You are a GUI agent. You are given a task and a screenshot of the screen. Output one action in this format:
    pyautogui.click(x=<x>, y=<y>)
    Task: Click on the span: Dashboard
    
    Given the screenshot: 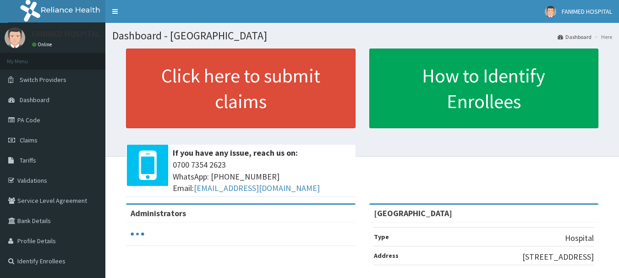 What is the action you would take?
    pyautogui.click(x=34, y=100)
    